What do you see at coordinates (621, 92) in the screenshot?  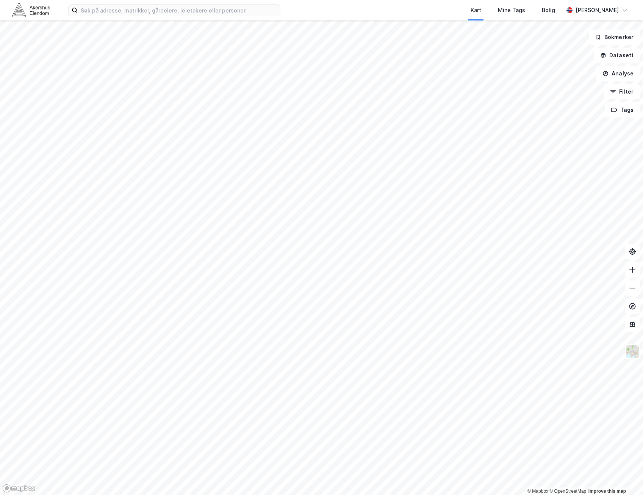 I see `button: Filter` at bounding box center [621, 92].